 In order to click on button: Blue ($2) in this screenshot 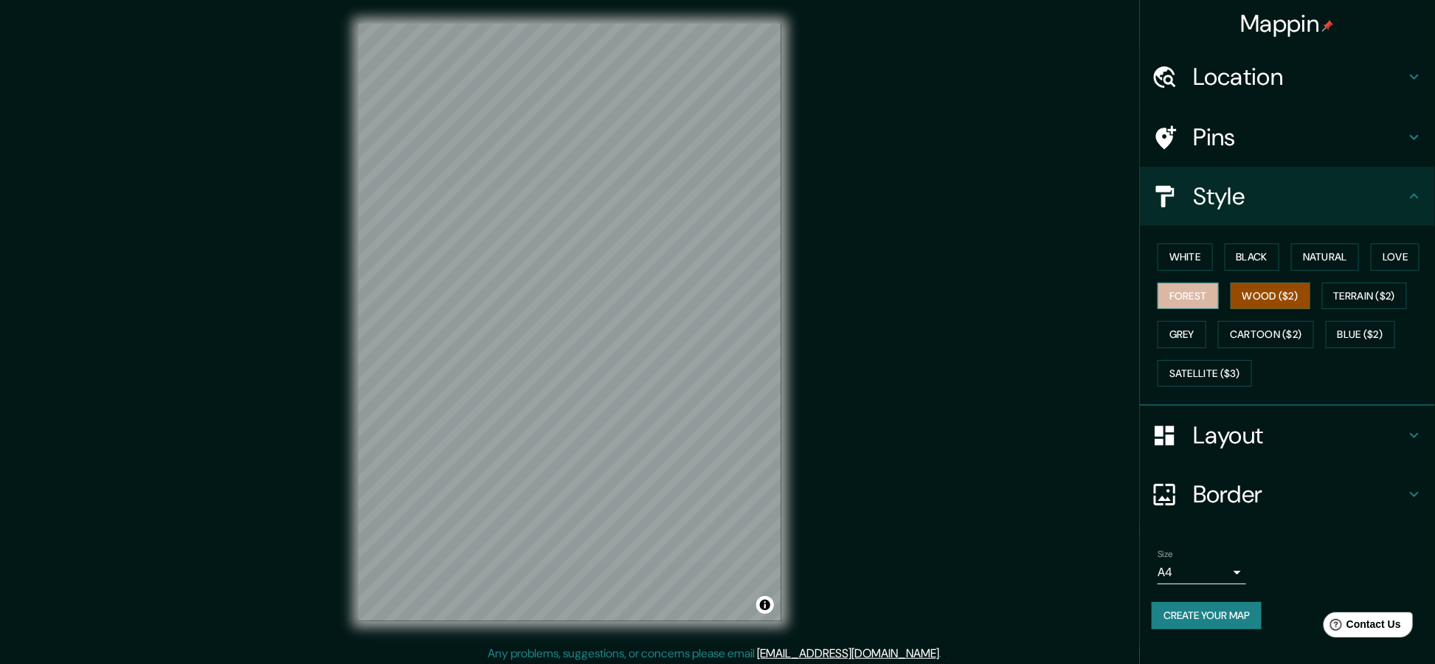, I will do `click(1360, 334)`.